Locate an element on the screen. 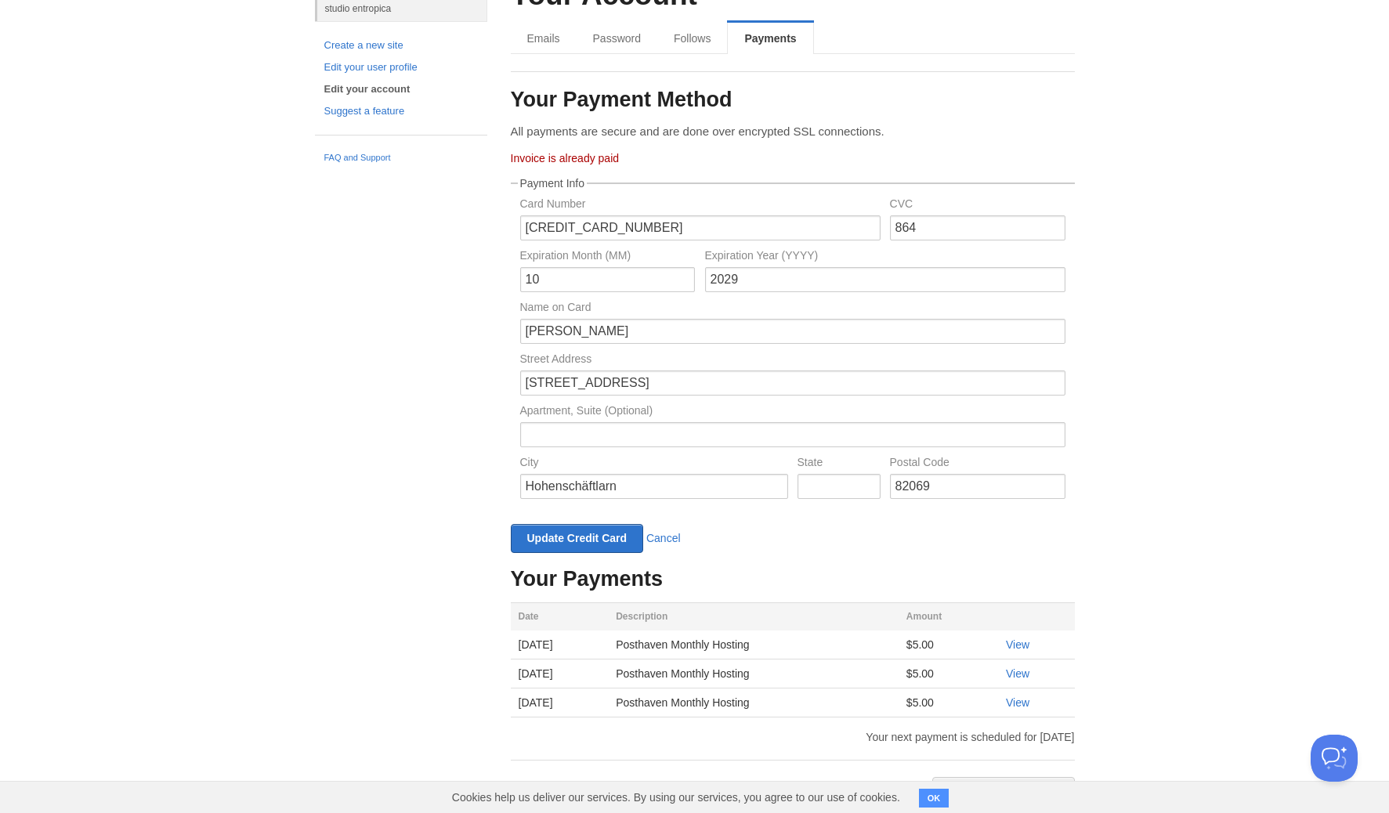 Image resolution: width=1389 pixels, height=813 pixels. label: Street Address is located at coordinates (793, 360).